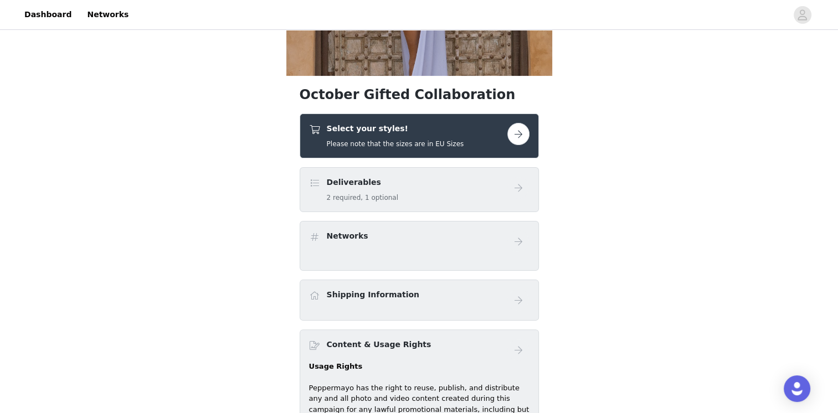  What do you see at coordinates (362, 198) in the screenshot?
I see `h5: 2 required, 1 optional` at bounding box center [362, 198].